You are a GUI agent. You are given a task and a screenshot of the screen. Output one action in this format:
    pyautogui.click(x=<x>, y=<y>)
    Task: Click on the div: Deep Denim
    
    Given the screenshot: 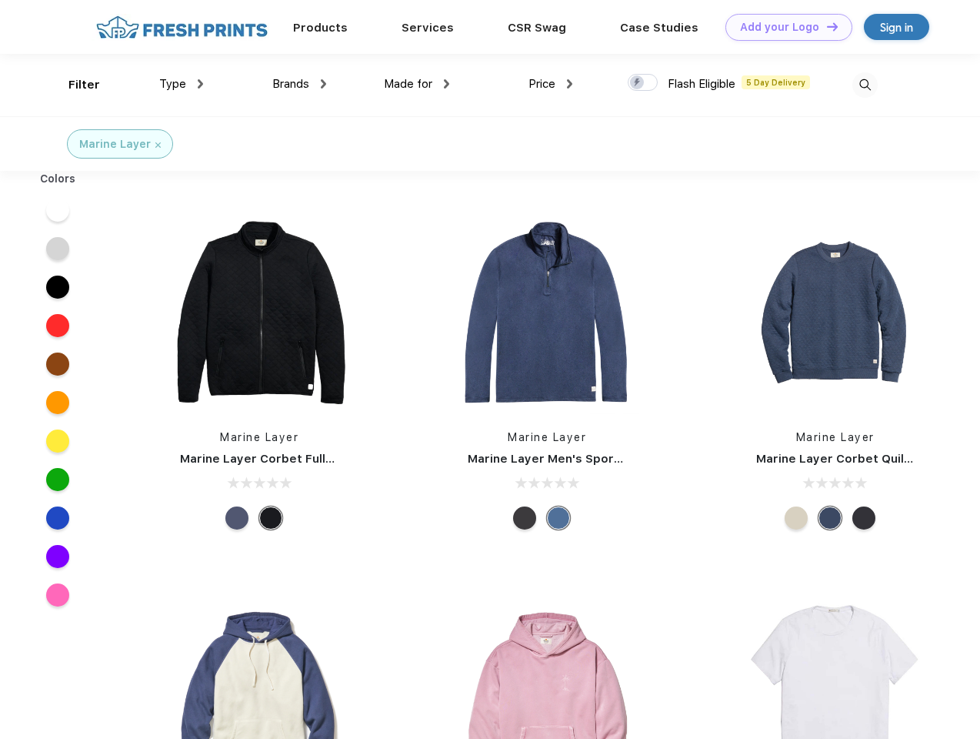 What is the action you would take?
    pyautogui.click(x=558, y=518)
    